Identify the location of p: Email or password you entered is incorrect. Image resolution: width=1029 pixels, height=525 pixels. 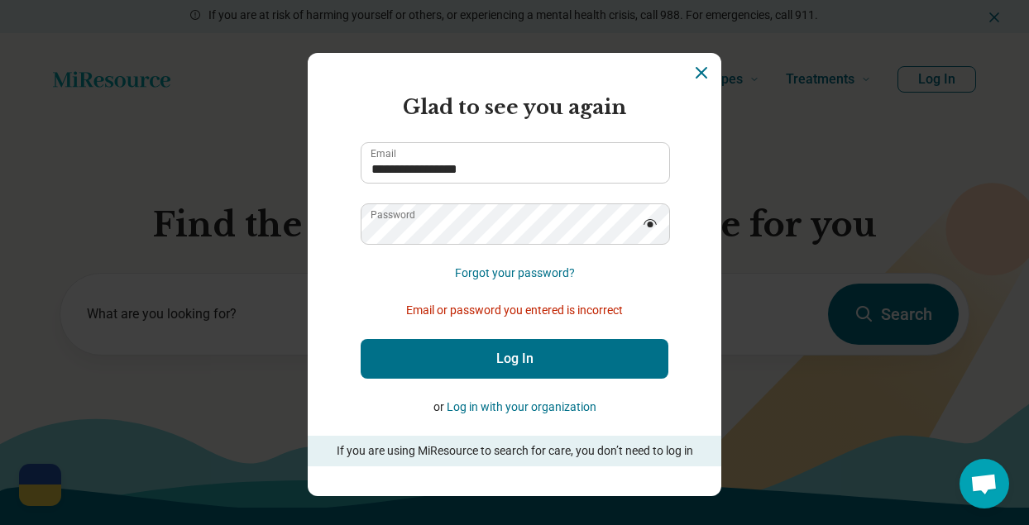
(514, 310).